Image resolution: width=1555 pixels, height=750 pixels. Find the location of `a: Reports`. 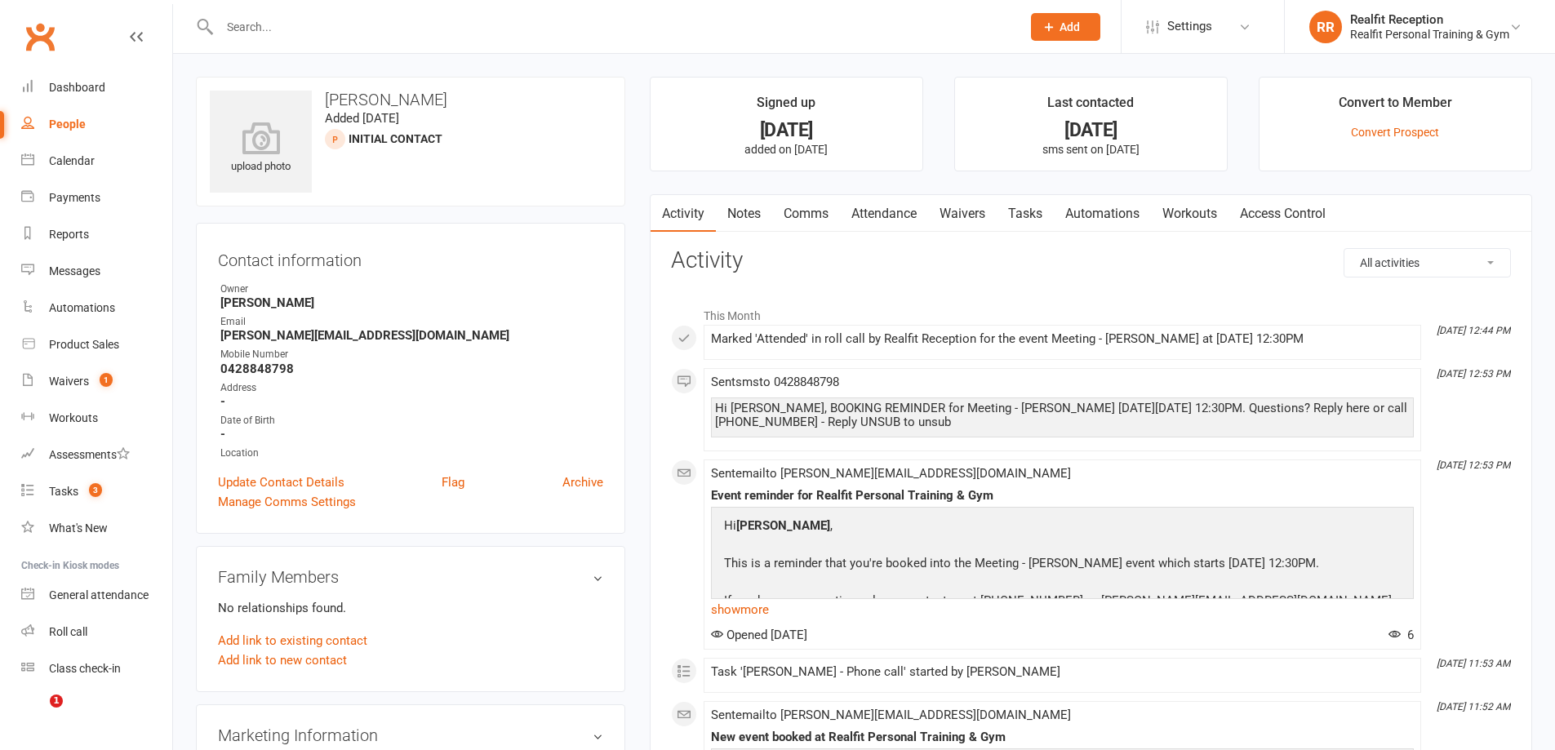

a: Reports is located at coordinates (96, 234).